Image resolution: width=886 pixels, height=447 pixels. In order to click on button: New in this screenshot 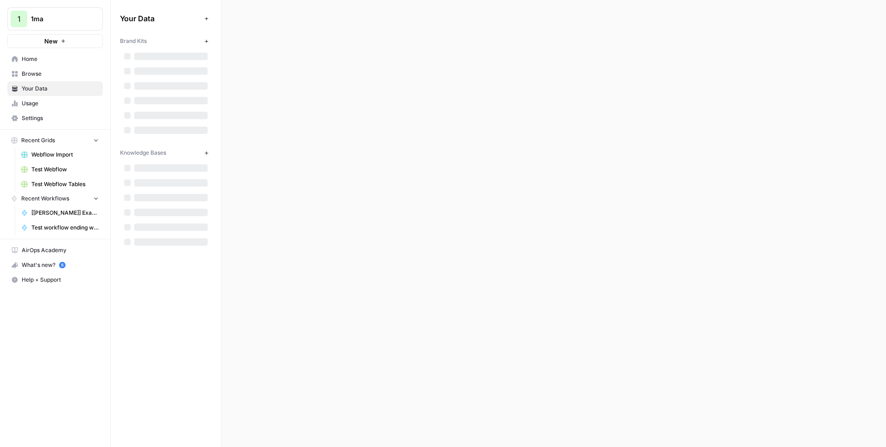, I will do `click(55, 41)`.